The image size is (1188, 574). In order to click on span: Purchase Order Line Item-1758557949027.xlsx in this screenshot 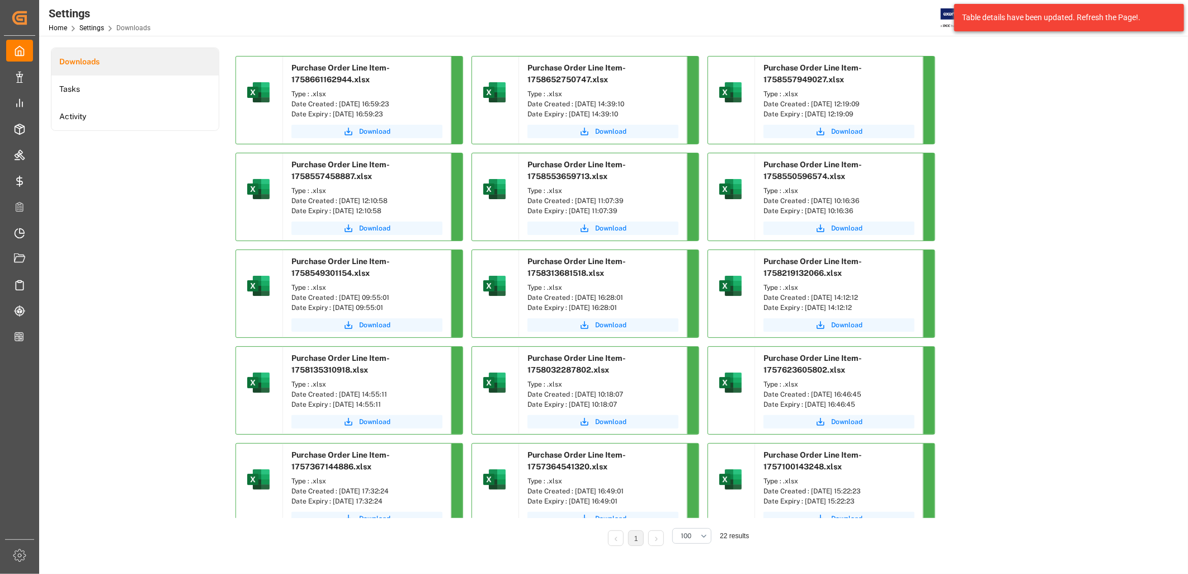, I will do `click(813, 73)`.